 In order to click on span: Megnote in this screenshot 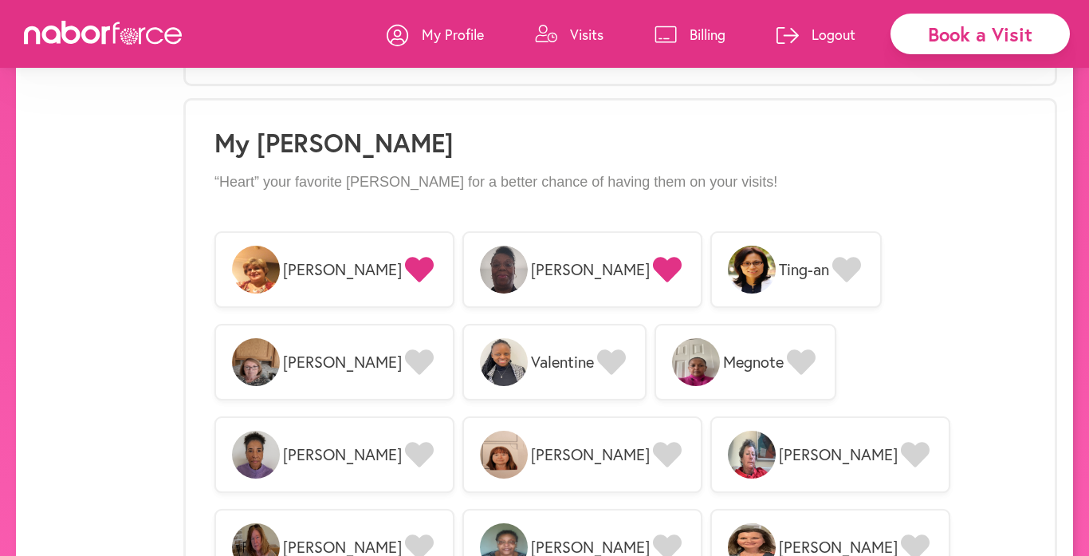, I will do `click(753, 362)`.